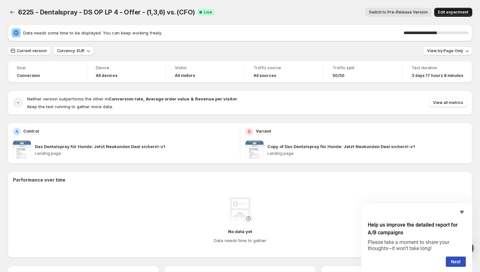  What do you see at coordinates (240, 241) in the screenshot?
I see `h4: Data needs time to gather` at bounding box center [240, 241].